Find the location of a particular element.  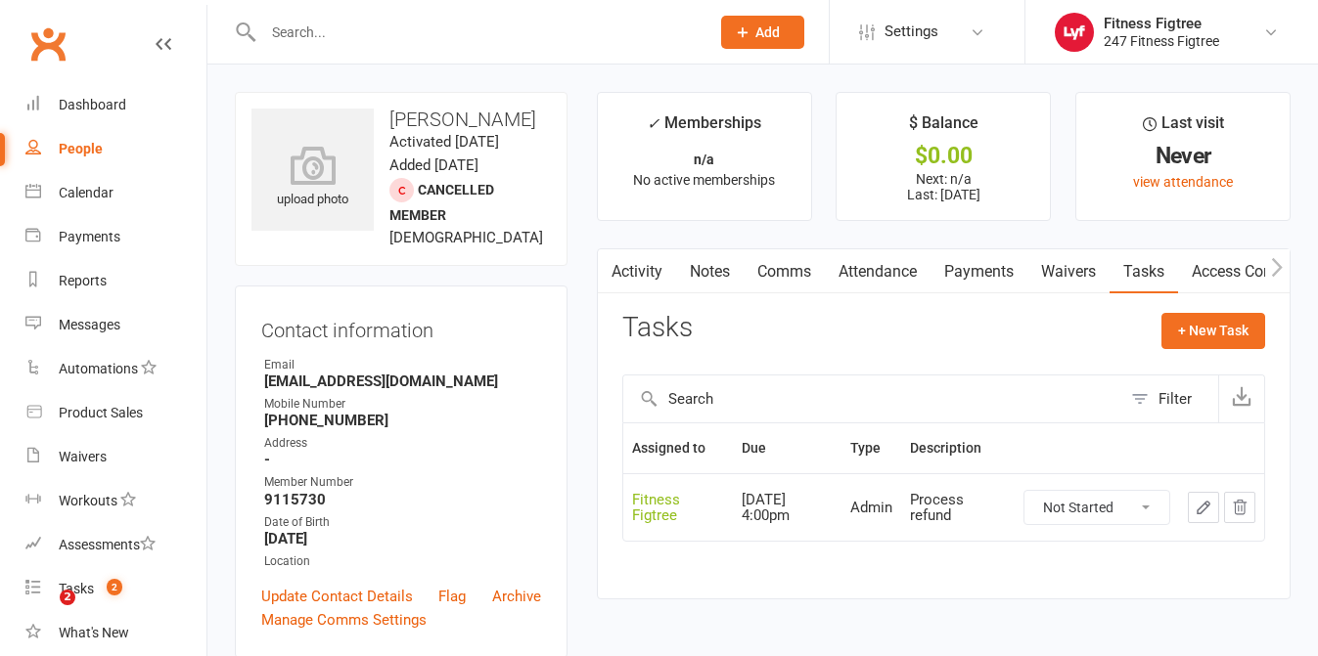

img: thumb_image1753610192.png is located at coordinates (1074, 32).